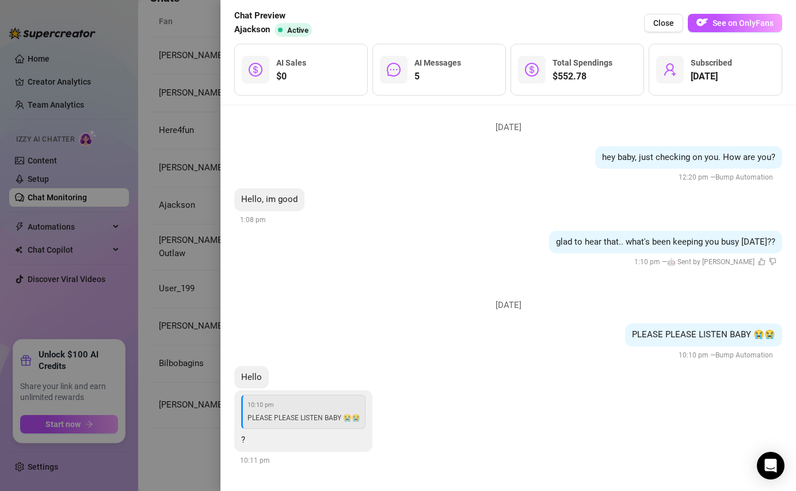  What do you see at coordinates (304, 405) in the screenshot?
I see `span: 10:10 pm` at bounding box center [304, 405].